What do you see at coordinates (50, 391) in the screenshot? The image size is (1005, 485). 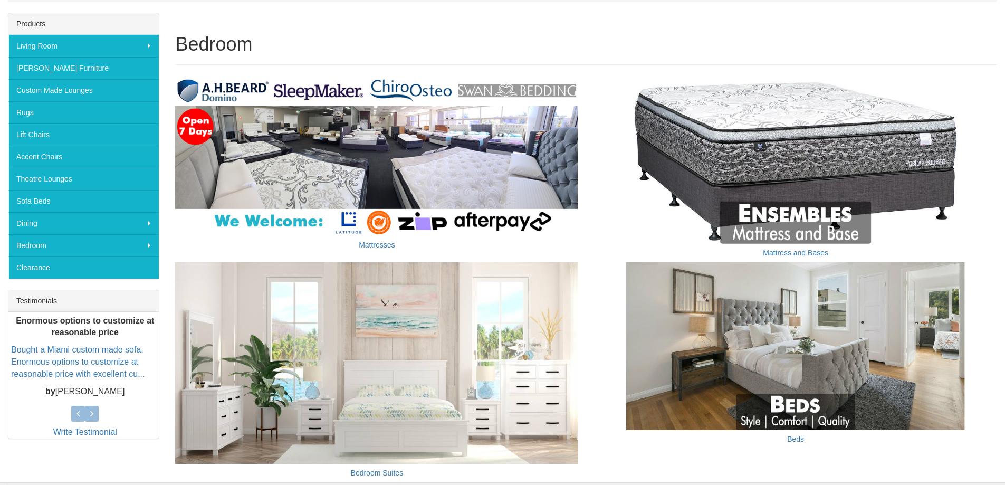 I see `b: by` at bounding box center [50, 391].